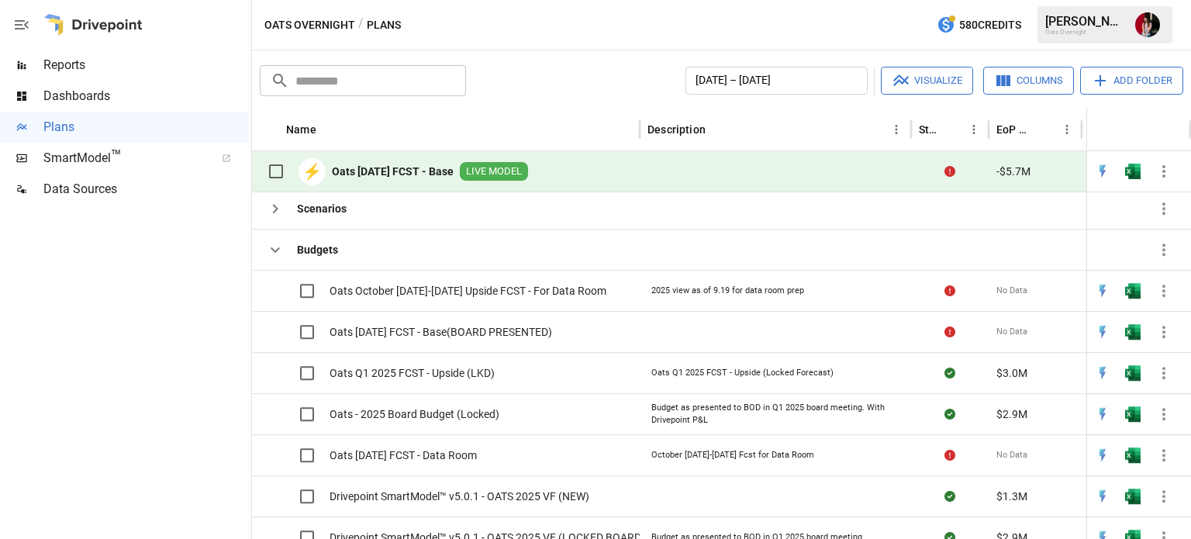  What do you see at coordinates (1012, 414) in the screenshot?
I see `span: $2.9M` at bounding box center [1012, 414].